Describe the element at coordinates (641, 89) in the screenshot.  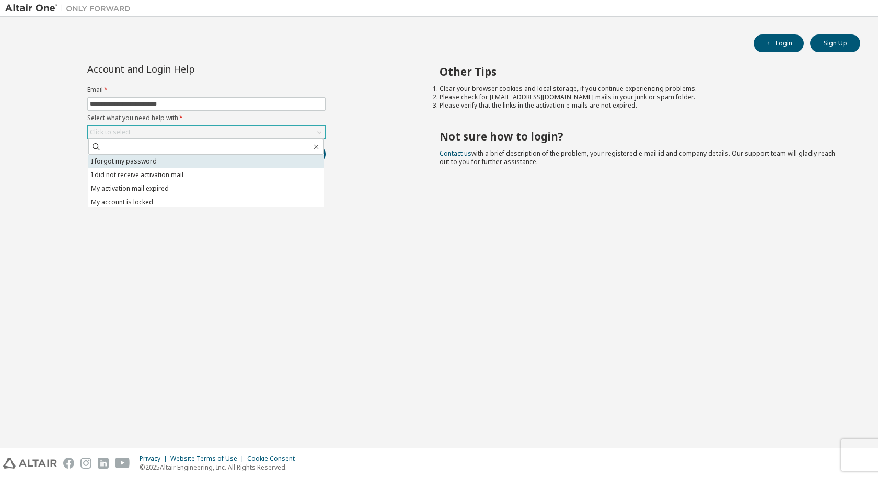
I see `li: Clear your browser cookies and local storage, if you continue experiencing problems.` at that location.